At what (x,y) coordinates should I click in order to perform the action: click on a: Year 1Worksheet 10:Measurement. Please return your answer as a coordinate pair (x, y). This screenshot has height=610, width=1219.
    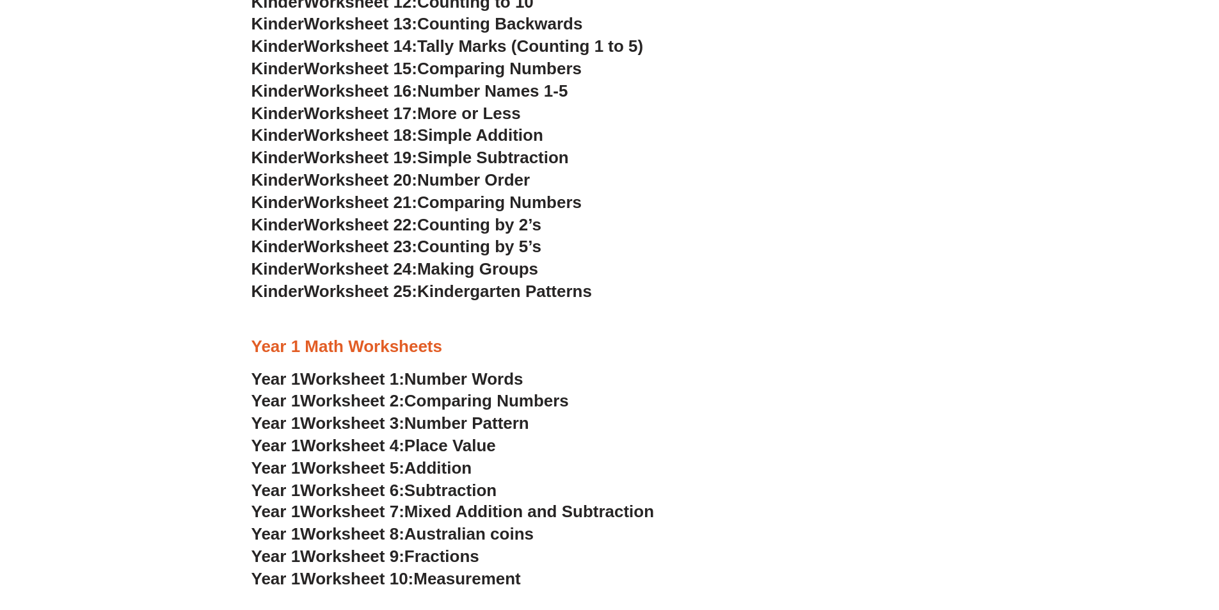
    Looking at the image, I should click on (386, 578).